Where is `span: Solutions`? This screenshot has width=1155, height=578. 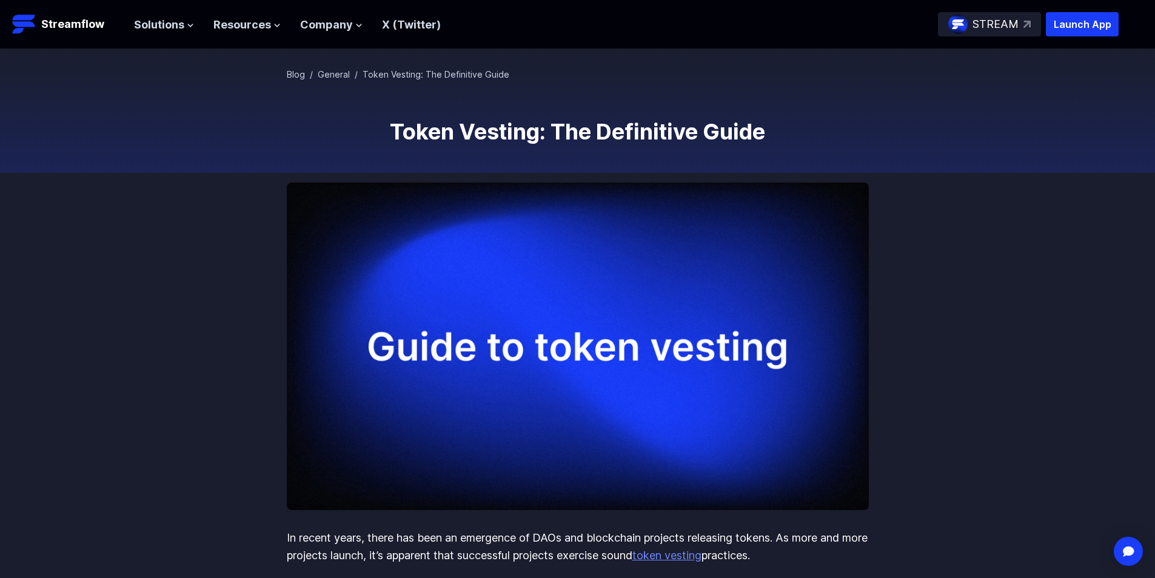 span: Solutions is located at coordinates (159, 25).